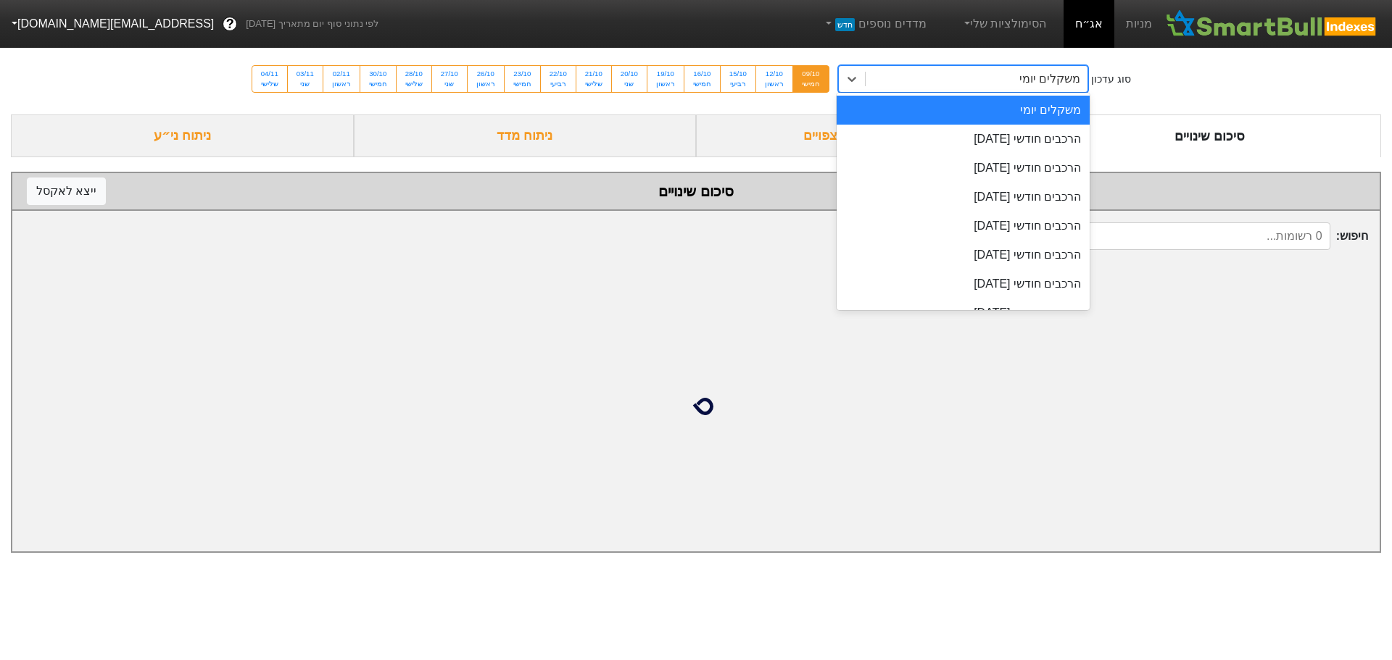 The width and height of the screenshot is (1392, 660). I want to click on div: 19/10, so click(665, 74).